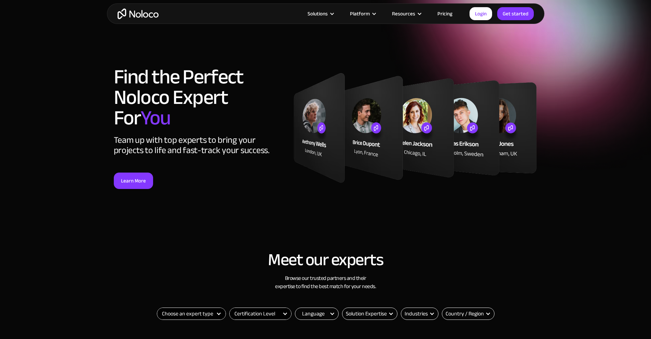 The width and height of the screenshot is (651, 339). I want to click on h2: Meet our experts, so click(326, 260).